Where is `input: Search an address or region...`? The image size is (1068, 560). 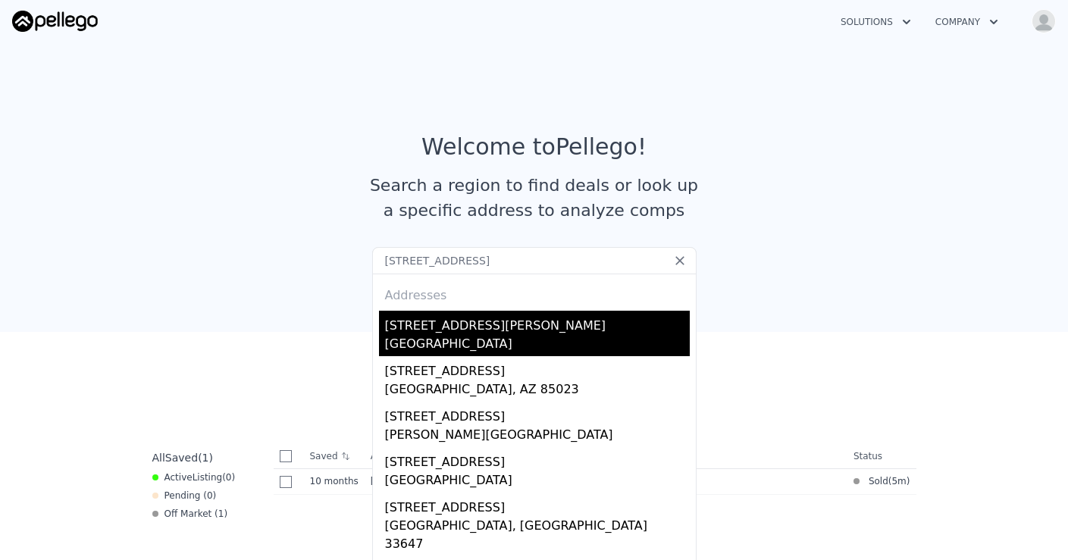
input: Search an address or region... is located at coordinates (535, 261).